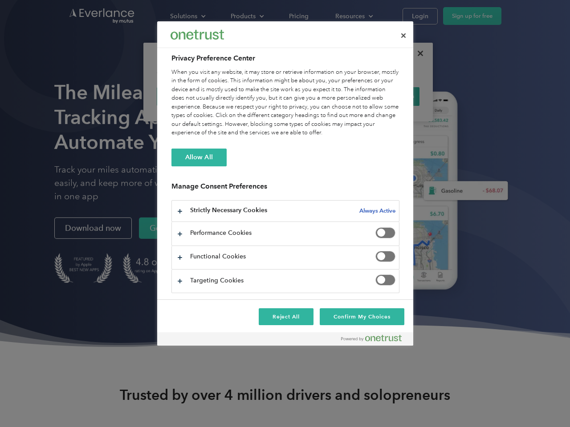 The height and width of the screenshot is (427, 570). What do you see at coordinates (371, 338) in the screenshot?
I see `img: Powered by OneTrust Opens in a new Tab` at bounding box center [371, 338].